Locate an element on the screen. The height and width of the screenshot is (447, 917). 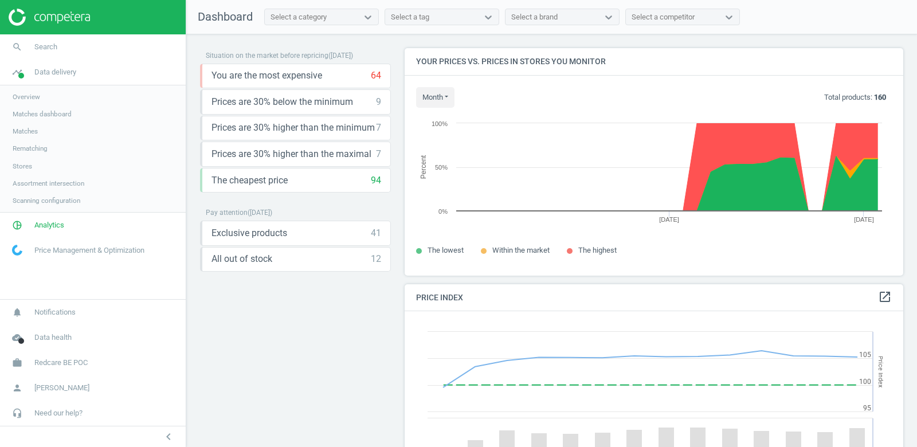
img: ajHJNr6hYgQAAAAASUVORK5CYII= is located at coordinates (49, 17).